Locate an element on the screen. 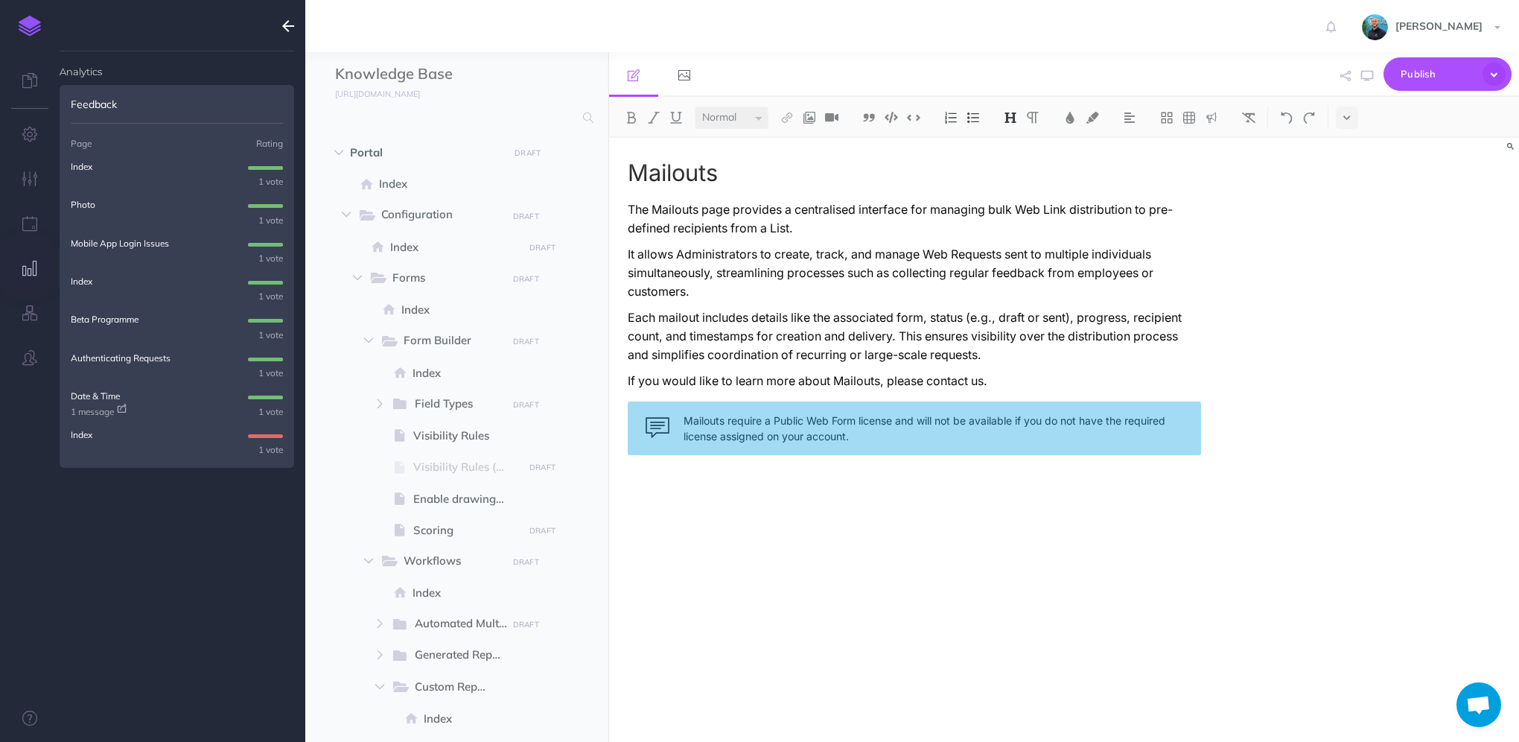 The height and width of the screenshot is (742, 1519). span: Workflows is located at coordinates (450, 562).